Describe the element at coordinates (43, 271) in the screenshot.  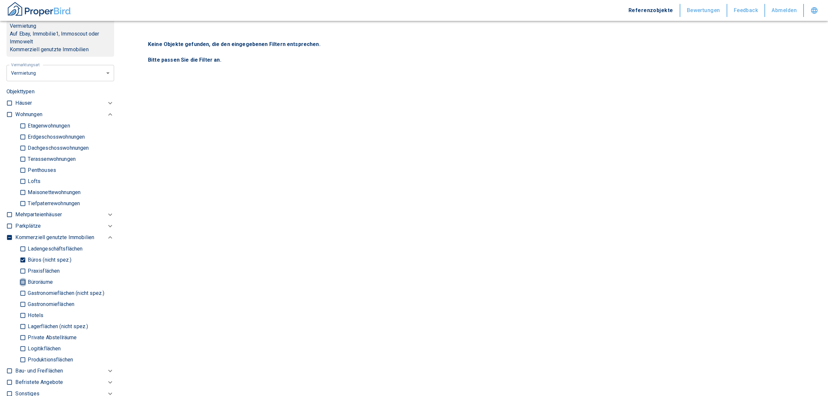
I see `p: Praxisflächen` at that location.